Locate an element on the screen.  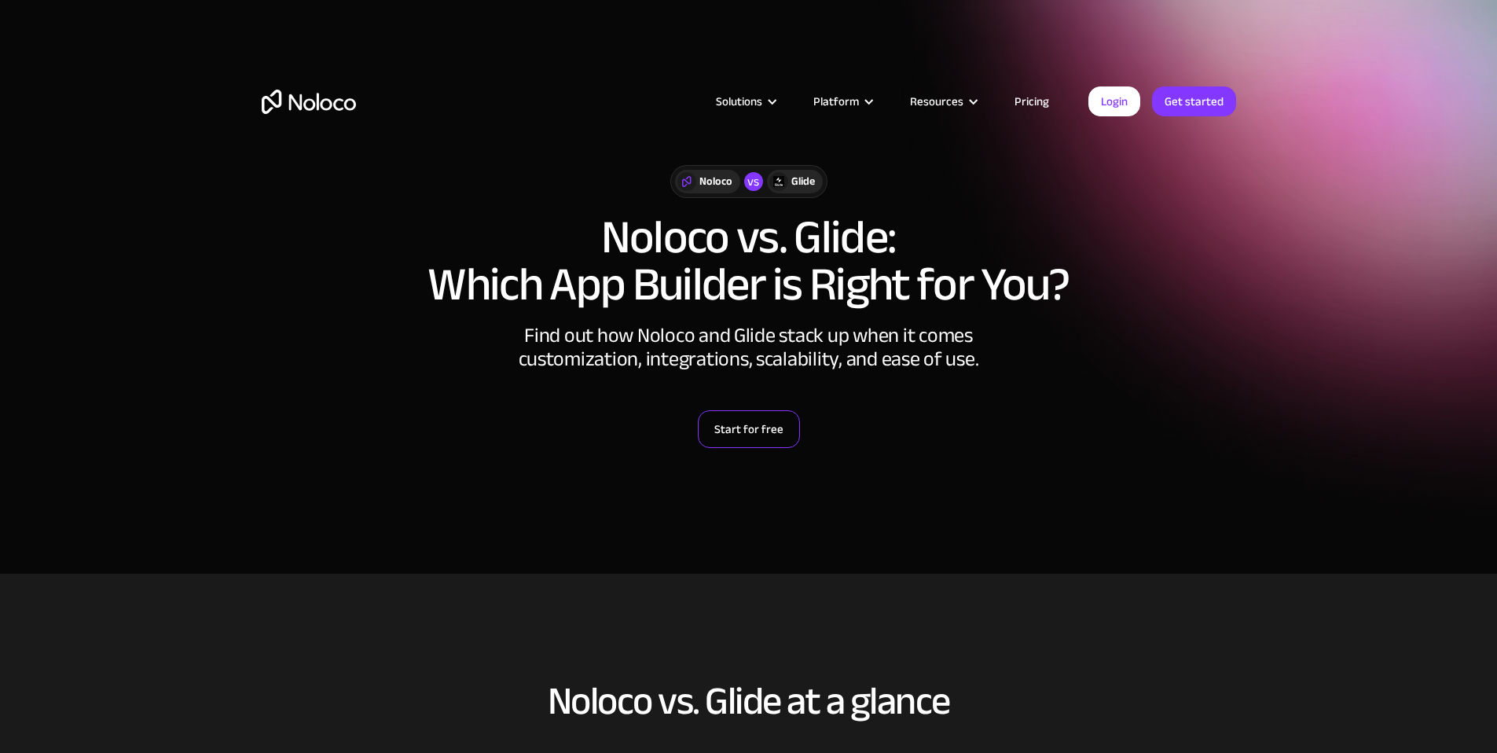
a: Pricing is located at coordinates (1032, 101).